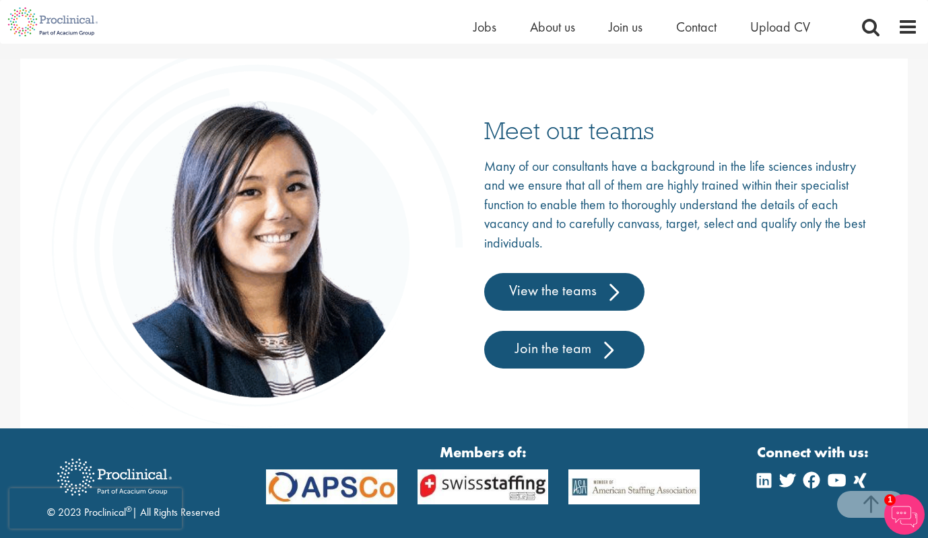  What do you see at coordinates (564, 292) in the screenshot?
I see `a: View the teams` at bounding box center [564, 292].